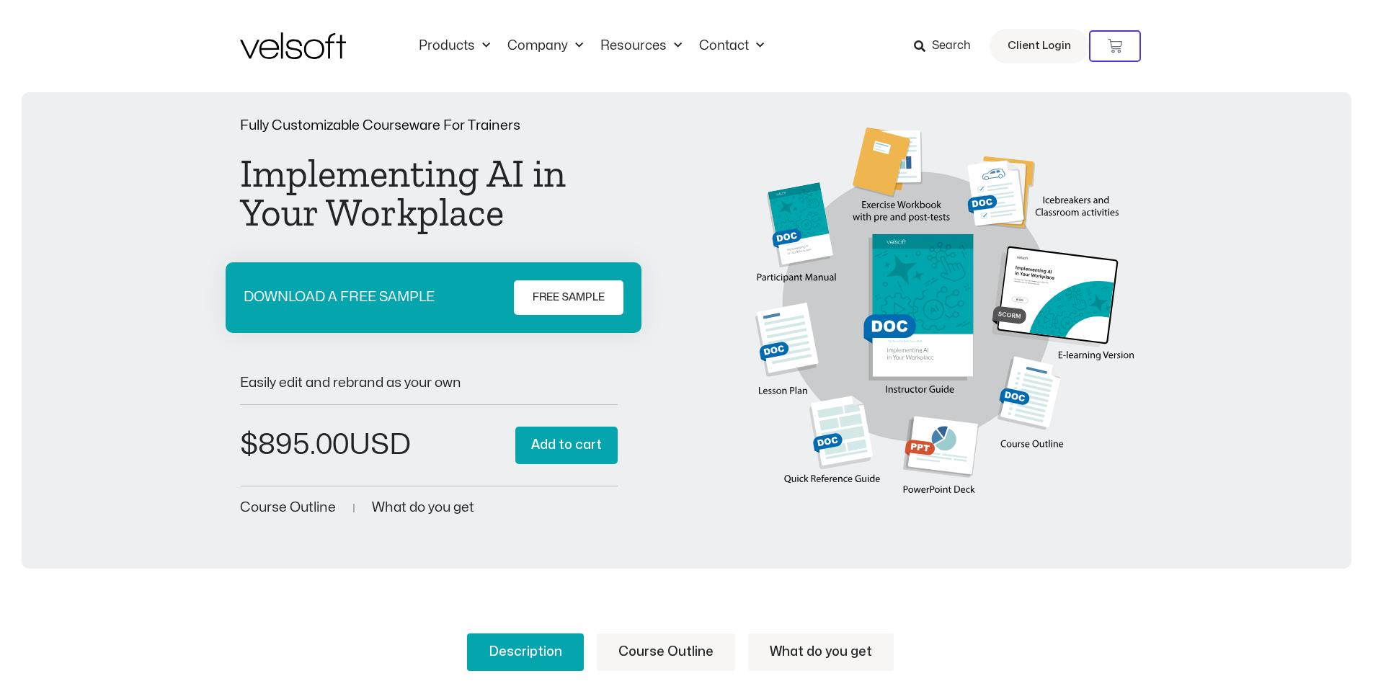 The width and height of the screenshot is (1373, 681). Describe the element at coordinates (566, 445) in the screenshot. I see `button: Add to cart` at that location.